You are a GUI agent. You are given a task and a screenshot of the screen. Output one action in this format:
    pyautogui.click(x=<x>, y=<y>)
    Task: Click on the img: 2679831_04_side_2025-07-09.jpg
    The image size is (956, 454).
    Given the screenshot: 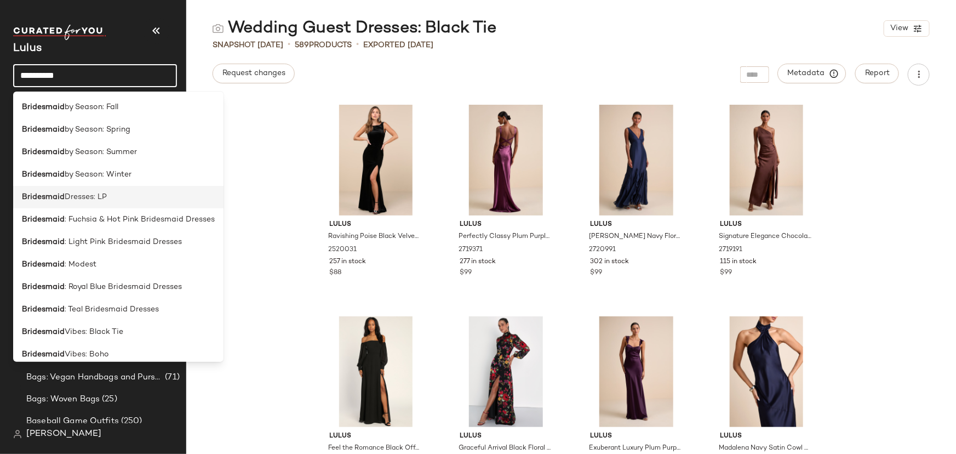 What is the action you would take?
    pyautogui.click(x=766, y=371)
    